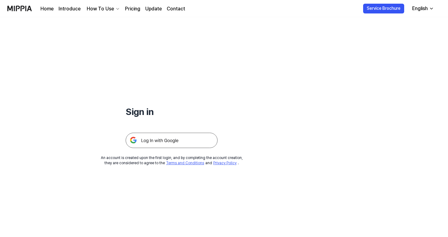 The width and height of the screenshot is (448, 237). Describe the element at coordinates (103, 9) in the screenshot. I see `button: How To Use` at that location.